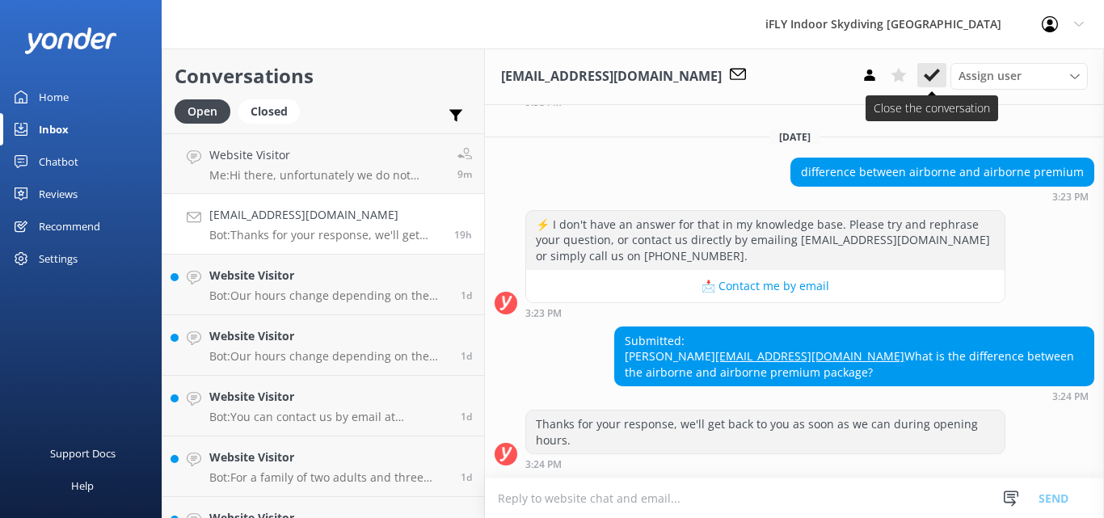  Describe the element at coordinates (82, 486) in the screenshot. I see `div: Help` at that location.